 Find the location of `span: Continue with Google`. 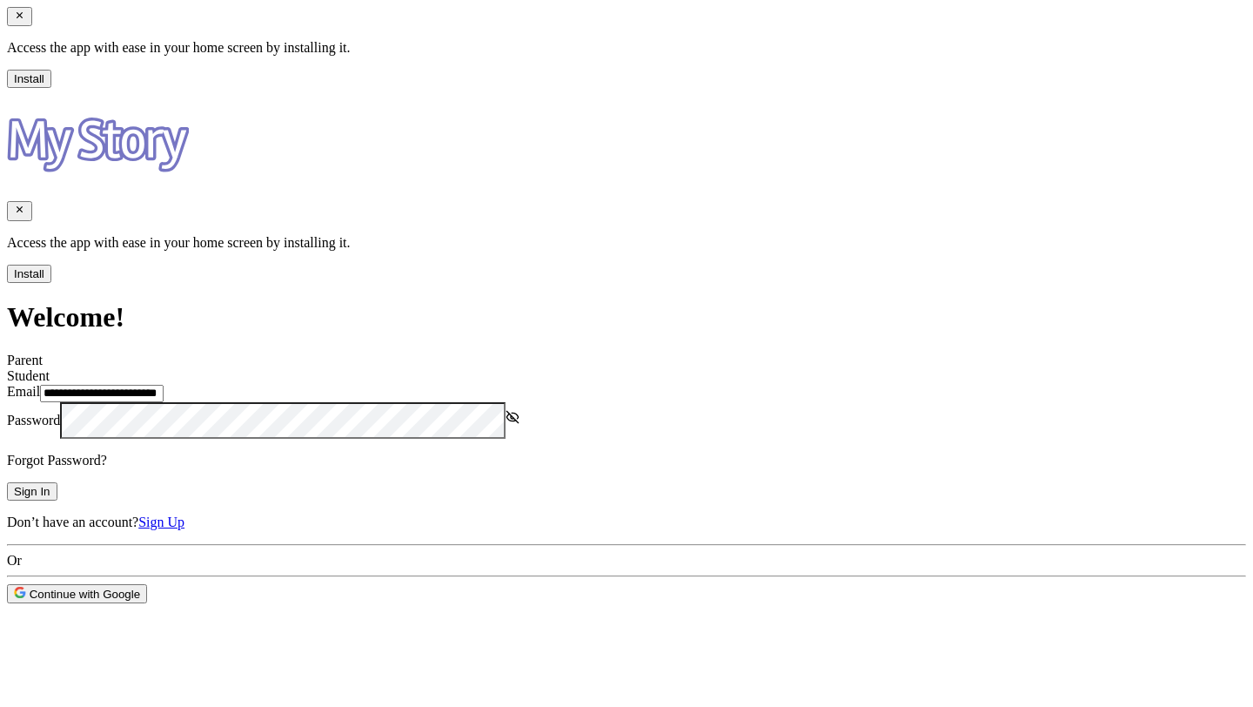

span: Continue with Google is located at coordinates (77, 594).